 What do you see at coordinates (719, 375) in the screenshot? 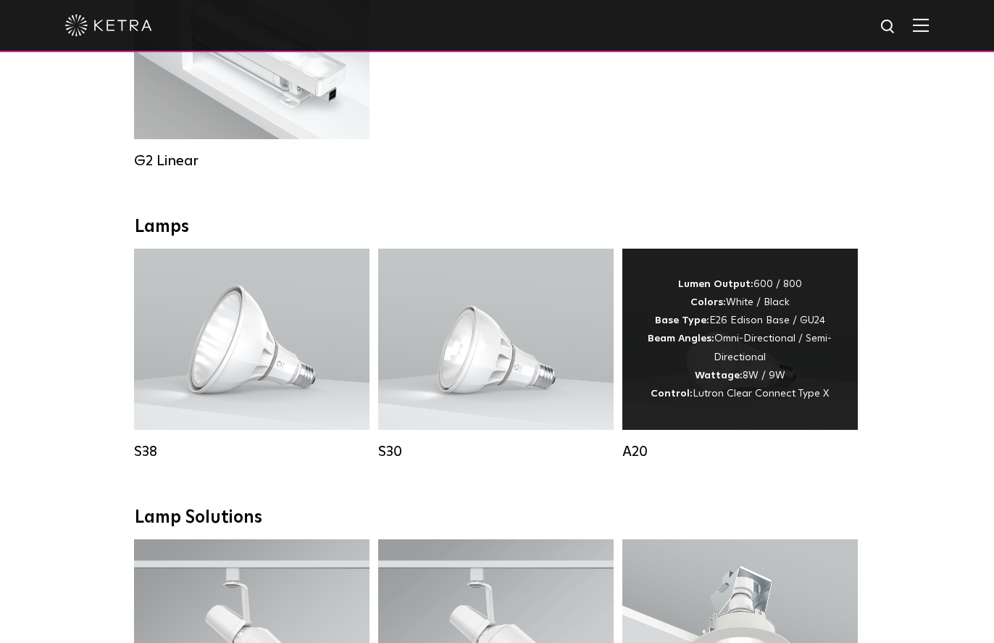
I see `strong: Wattage:` at bounding box center [719, 375].